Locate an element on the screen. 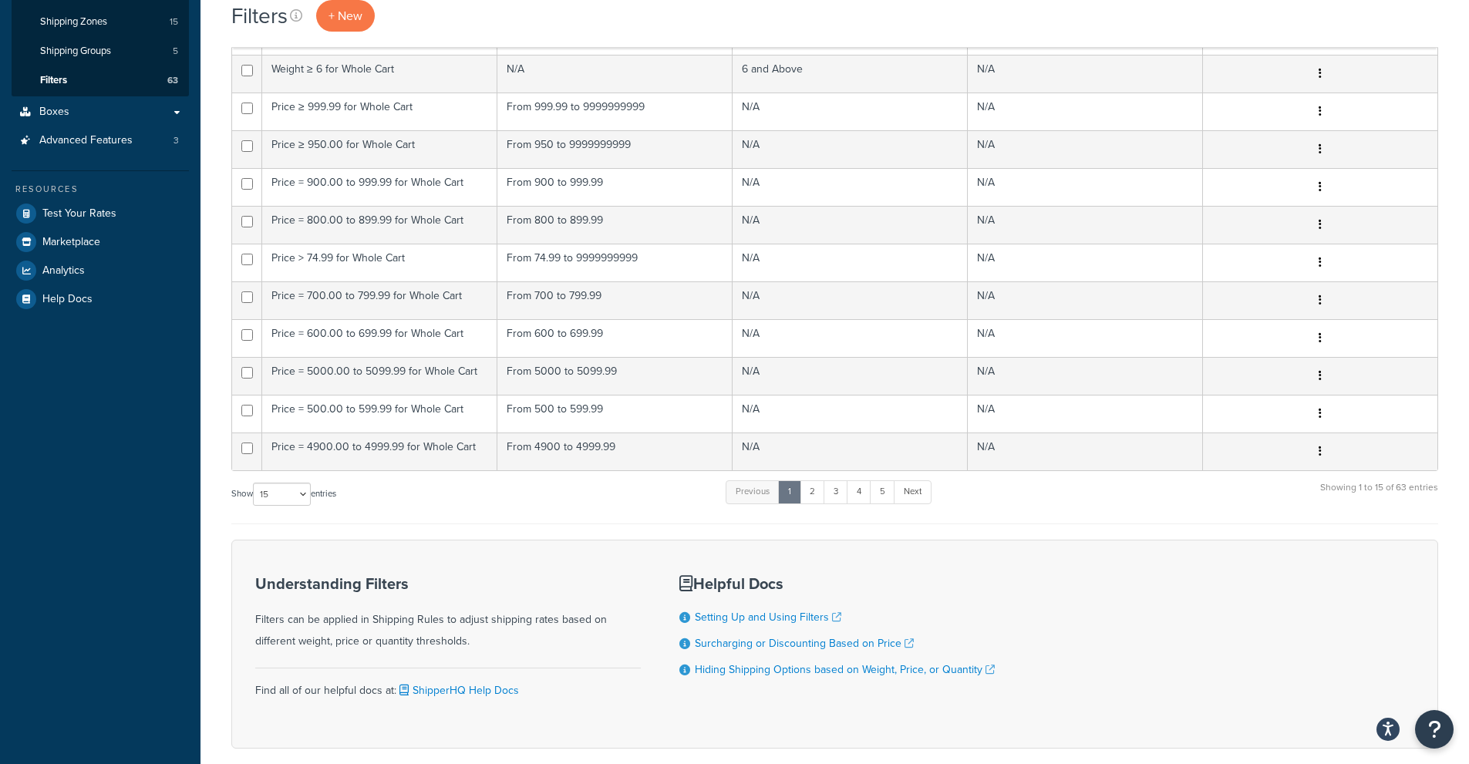 The width and height of the screenshot is (1469, 764). div: Resources is located at coordinates (100, 189).